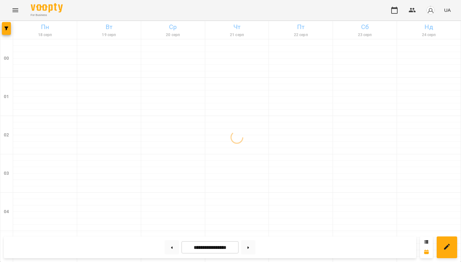 The height and width of the screenshot is (262, 461). What do you see at coordinates (6, 174) in the screenshot?
I see `h6: 03` at bounding box center [6, 174].